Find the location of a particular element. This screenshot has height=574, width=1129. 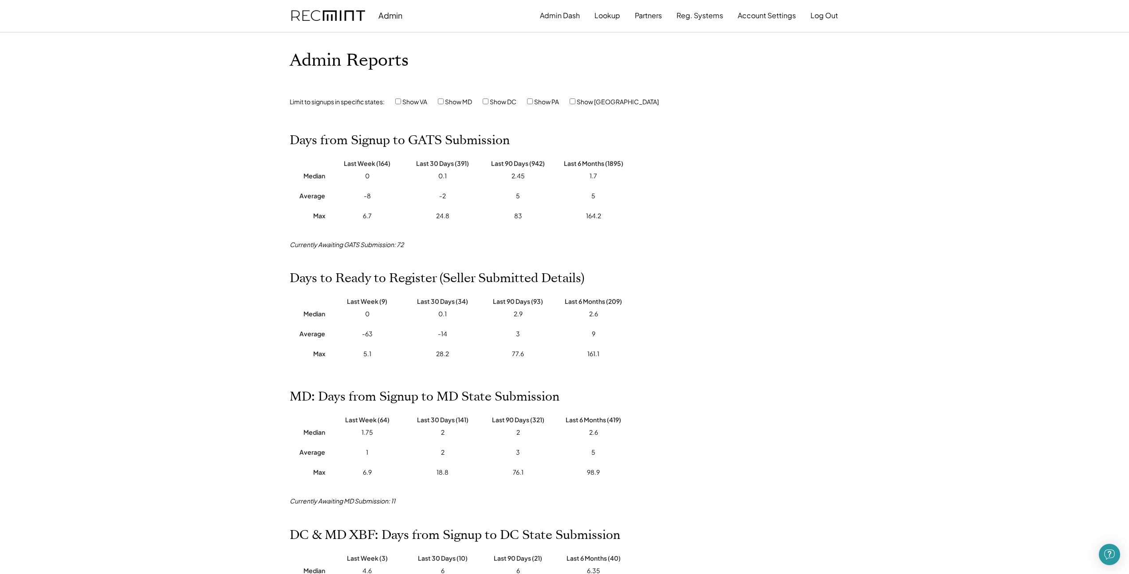

div: 9 is located at coordinates (594, 334).